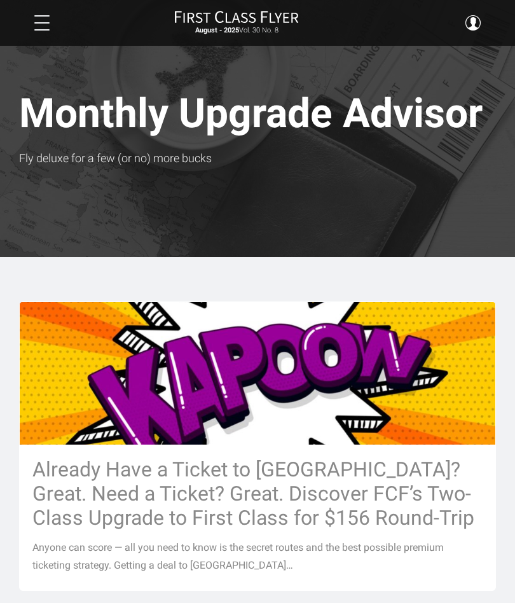 The width and height of the screenshot is (515, 603). What do you see at coordinates (258, 158) in the screenshot?
I see `h3: Fly deluxe for a few (or no) more bucks` at bounding box center [258, 158].